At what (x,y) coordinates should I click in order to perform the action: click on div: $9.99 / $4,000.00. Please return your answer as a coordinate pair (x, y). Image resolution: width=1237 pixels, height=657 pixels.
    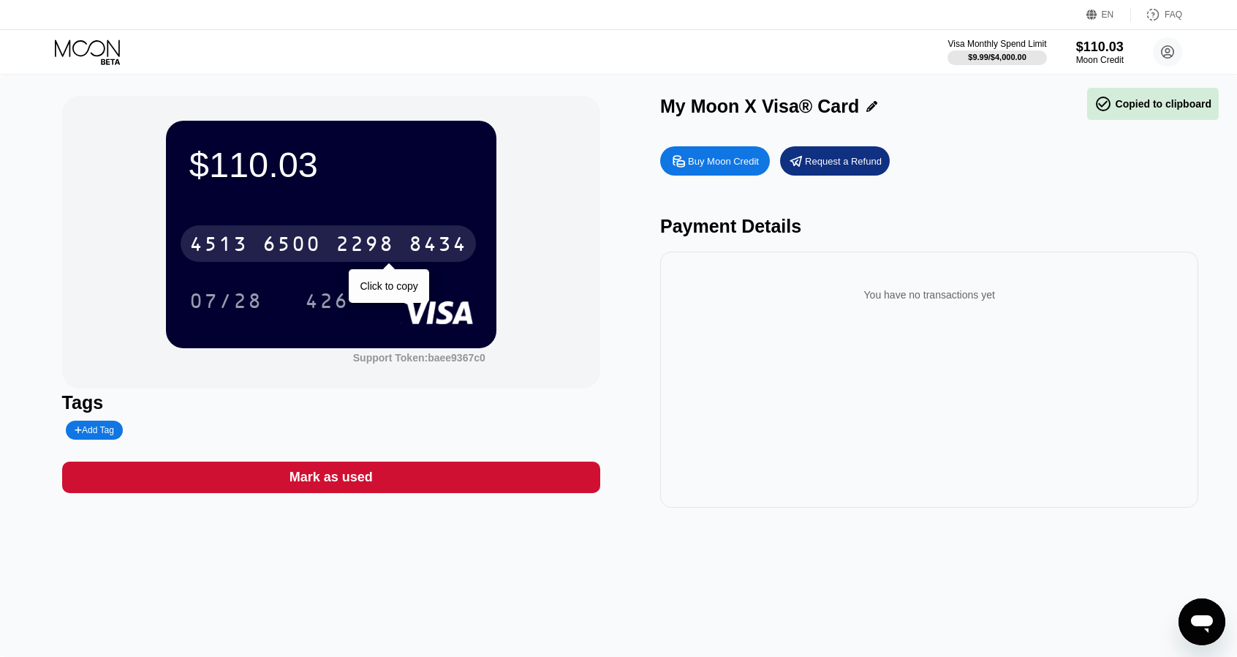
    Looking at the image, I should click on (997, 57).